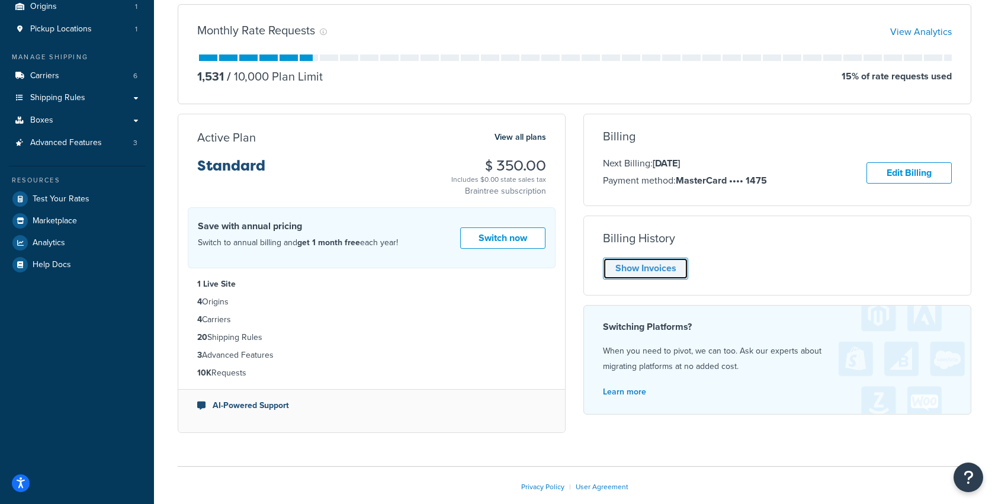 This screenshot has width=995, height=504. What do you see at coordinates (77, 98) in the screenshot?
I see `a: Shipping Rules` at bounding box center [77, 98].